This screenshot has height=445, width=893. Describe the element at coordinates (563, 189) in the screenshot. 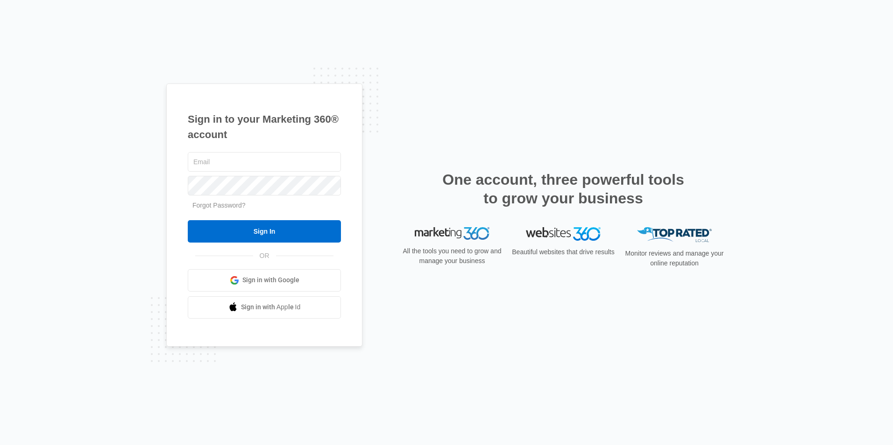

I see `h2: One account, three powerful tools to grow your business` at that location.